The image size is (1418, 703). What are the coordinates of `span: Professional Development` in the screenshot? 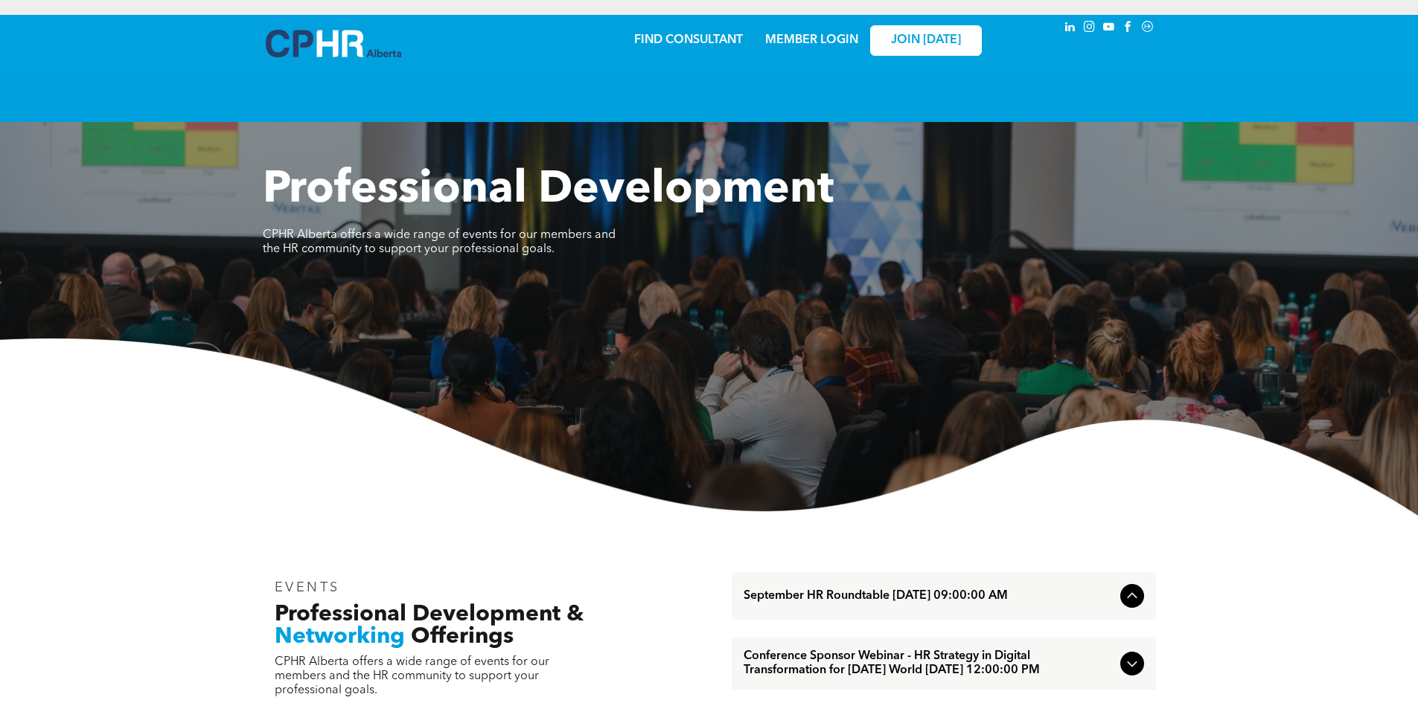 It's located at (548, 191).